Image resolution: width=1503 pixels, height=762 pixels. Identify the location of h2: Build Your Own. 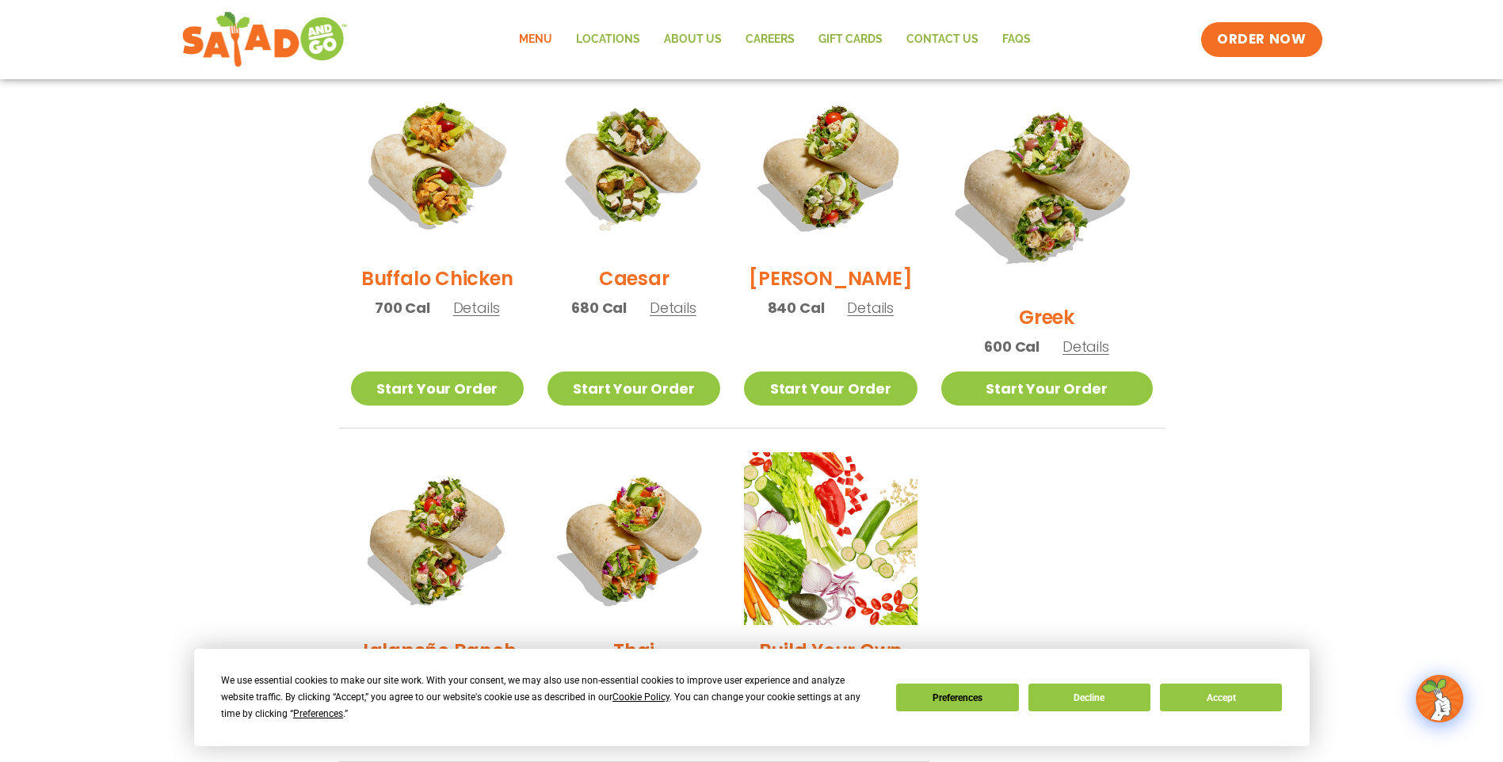
(831, 651).